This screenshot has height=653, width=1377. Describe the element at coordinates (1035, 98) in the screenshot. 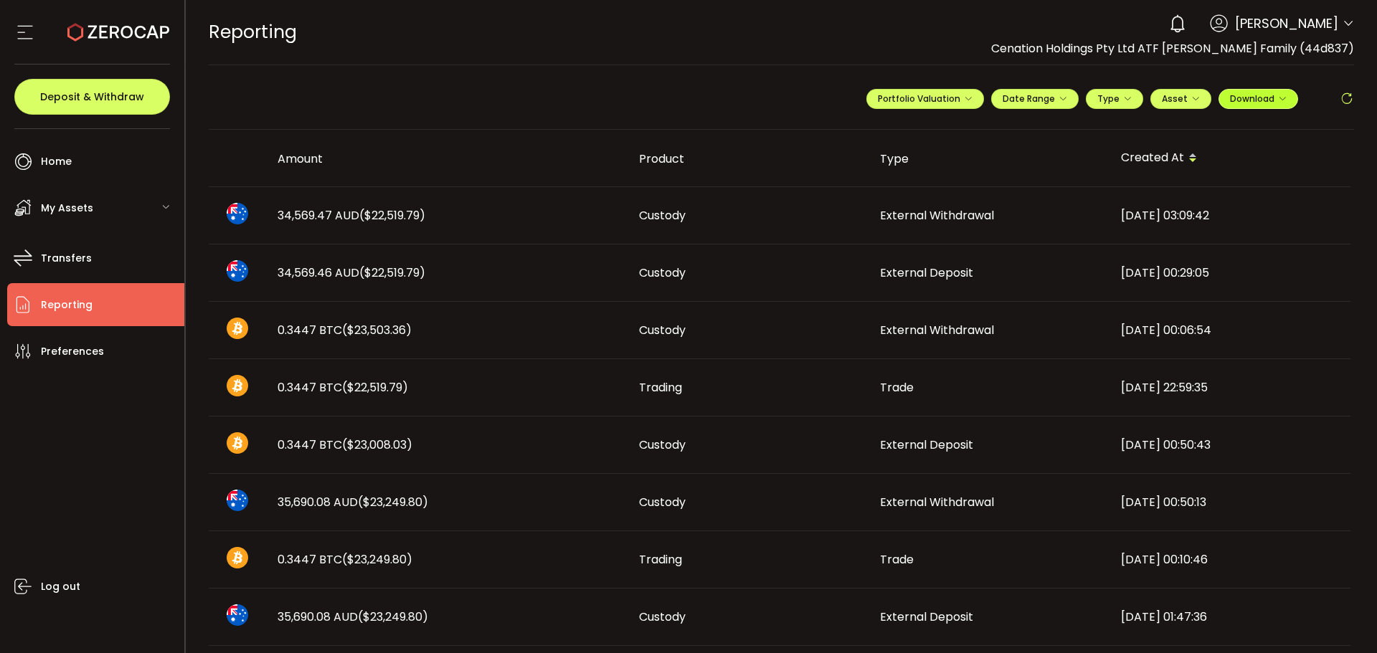

I see `span: Date Range` at that location.